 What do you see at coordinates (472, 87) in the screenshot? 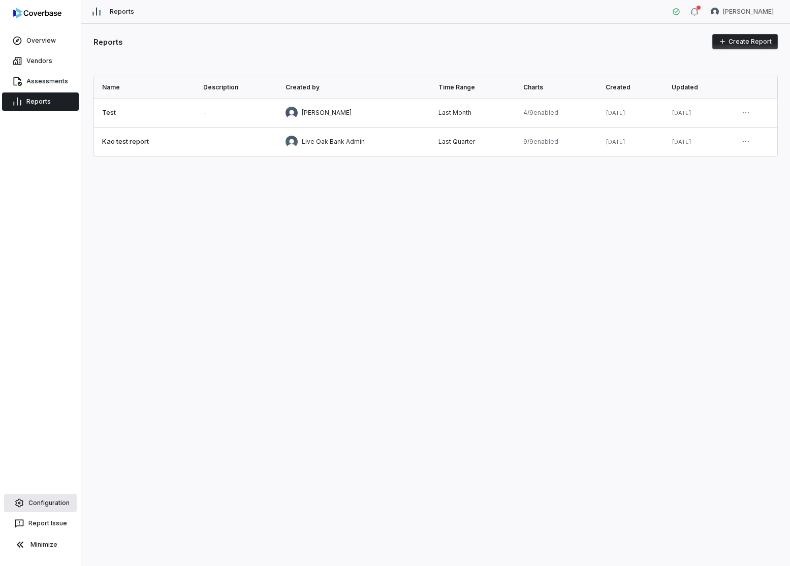
I see `th: Time Range` at bounding box center [472, 87].